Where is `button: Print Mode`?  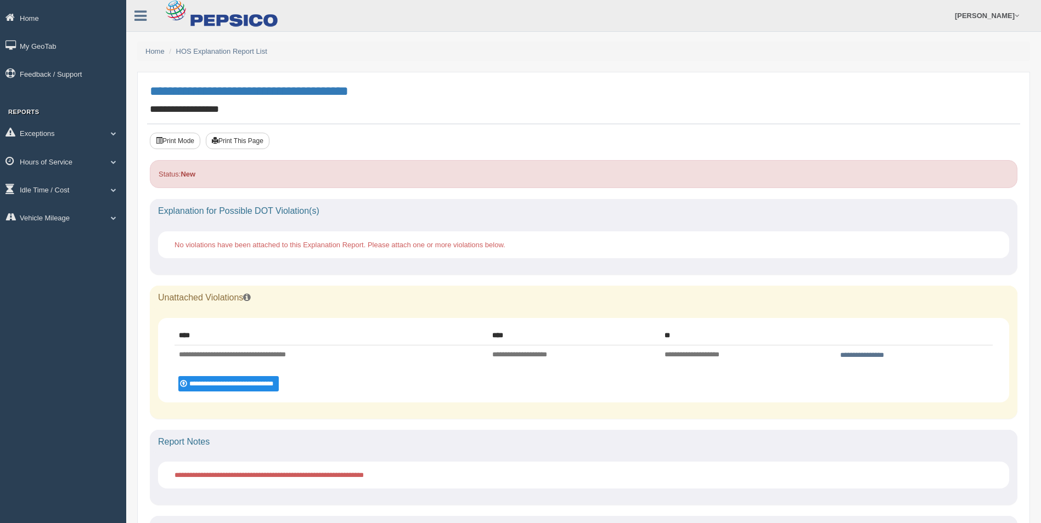 button: Print Mode is located at coordinates (175, 141).